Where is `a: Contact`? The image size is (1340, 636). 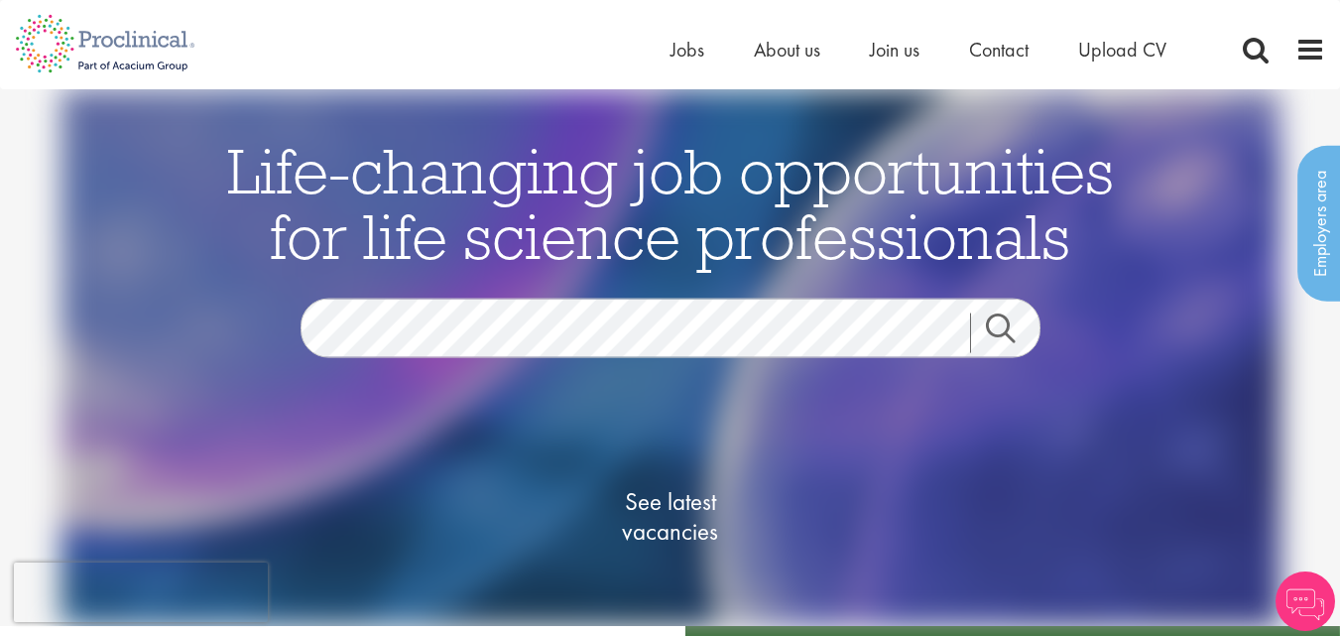
a: Contact is located at coordinates (999, 50).